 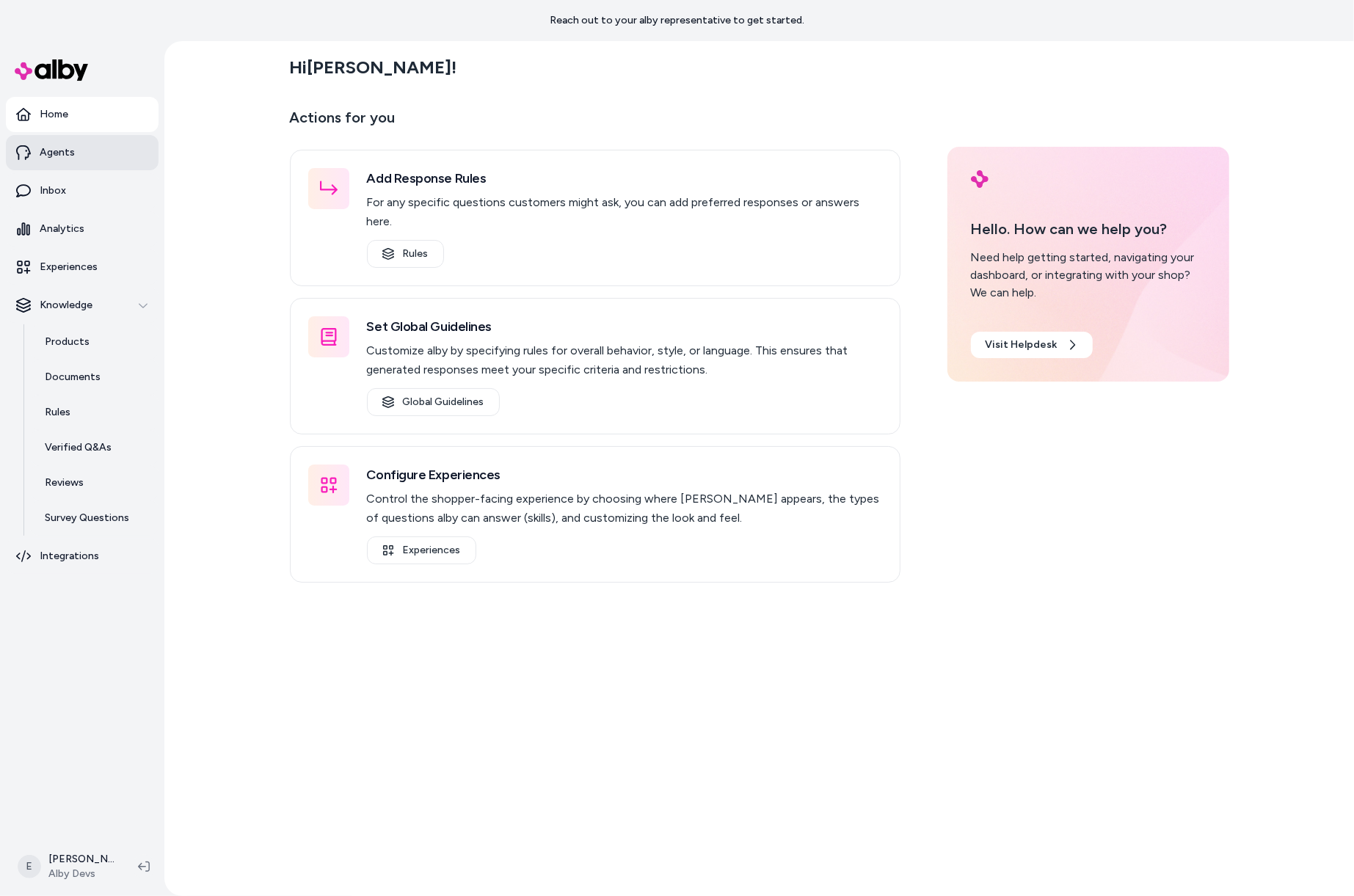 What do you see at coordinates (433, 402) in the screenshot?
I see `a: Global Guidelines` at bounding box center [433, 402].